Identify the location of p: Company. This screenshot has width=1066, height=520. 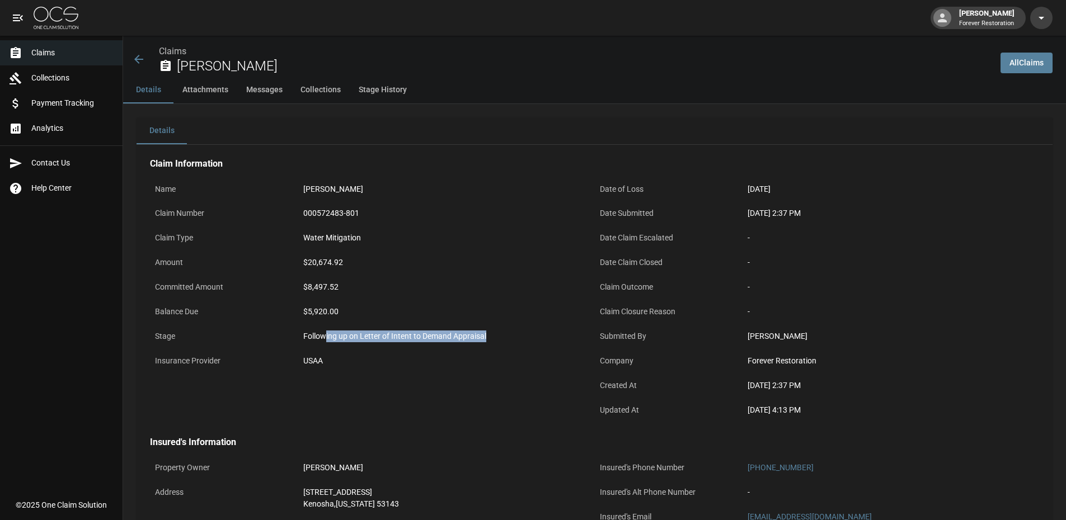
(669, 361).